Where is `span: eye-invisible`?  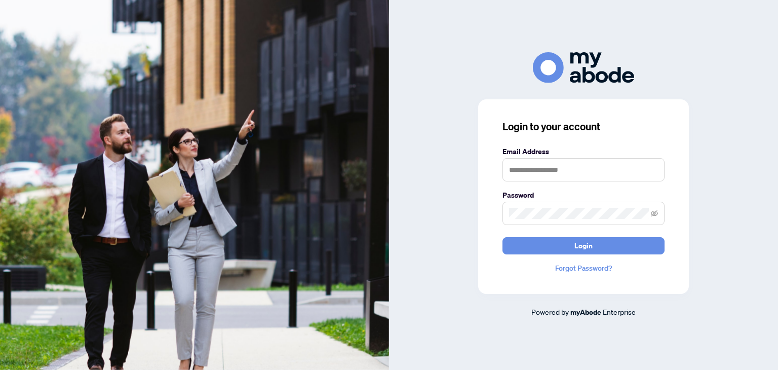 span: eye-invisible is located at coordinates (654, 213).